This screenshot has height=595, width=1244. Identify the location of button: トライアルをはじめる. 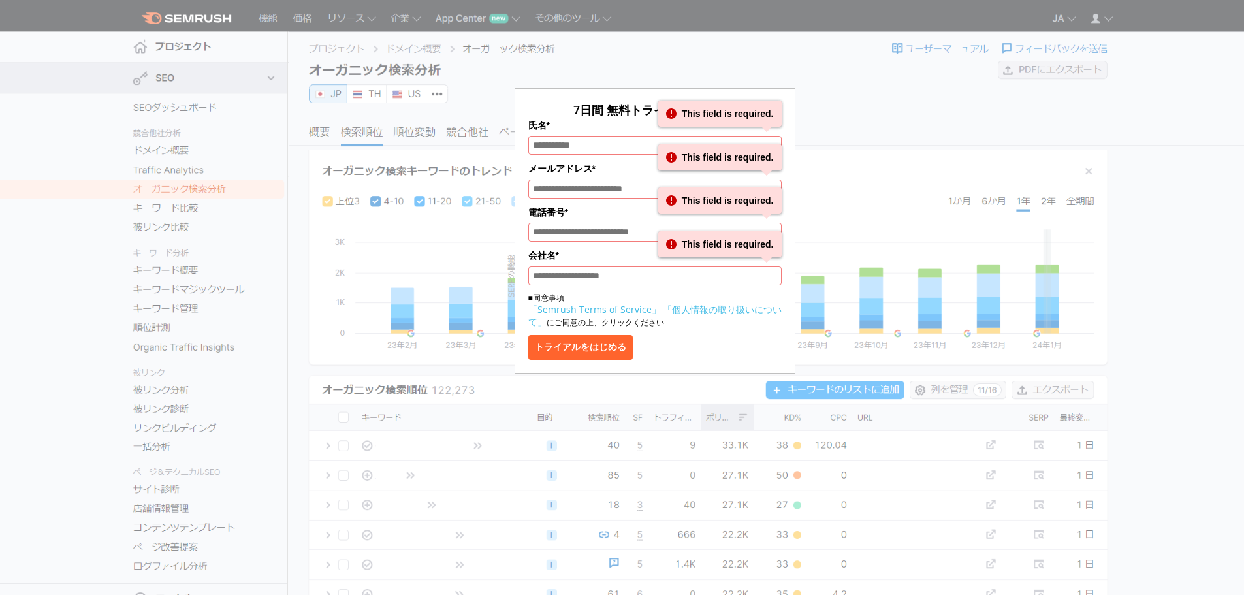
(581, 347).